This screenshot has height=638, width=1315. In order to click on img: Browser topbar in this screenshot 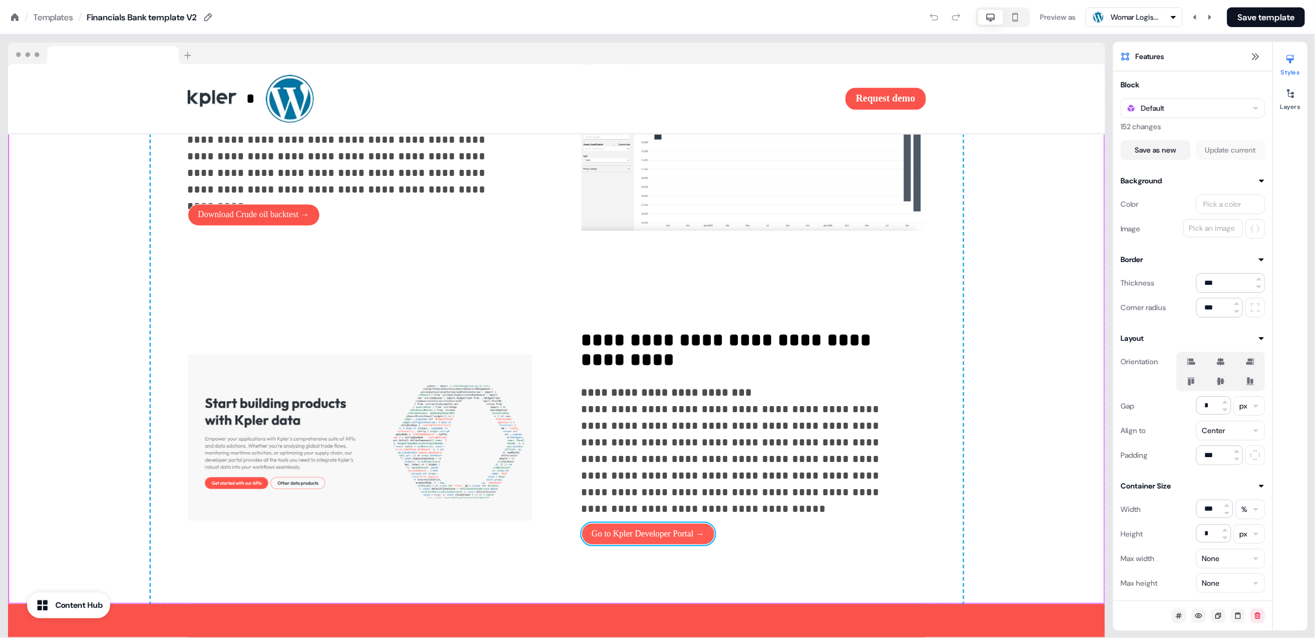, I will do `click(102, 54)`.